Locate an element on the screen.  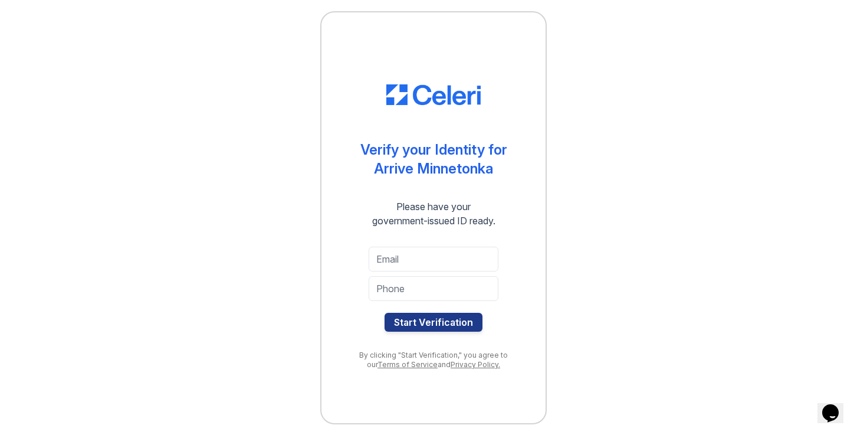
input: Phone is located at coordinates (434, 289).